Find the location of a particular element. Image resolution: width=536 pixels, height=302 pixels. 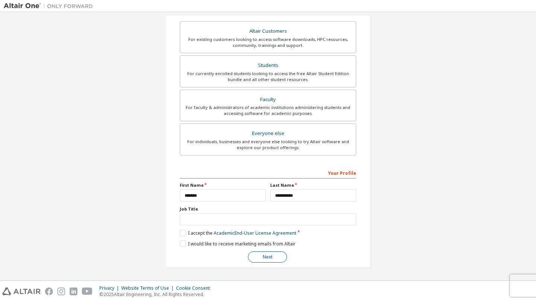

img: youtube.svg is located at coordinates (87, 292).